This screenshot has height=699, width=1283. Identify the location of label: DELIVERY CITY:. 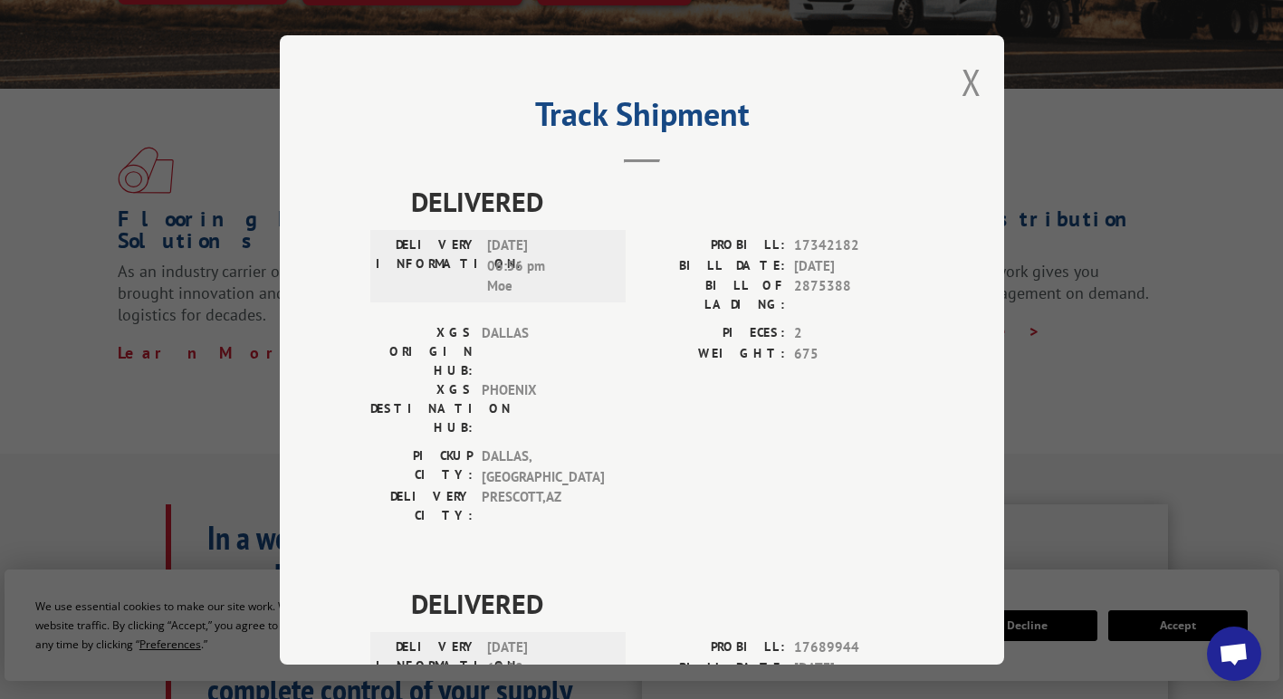
(421, 506).